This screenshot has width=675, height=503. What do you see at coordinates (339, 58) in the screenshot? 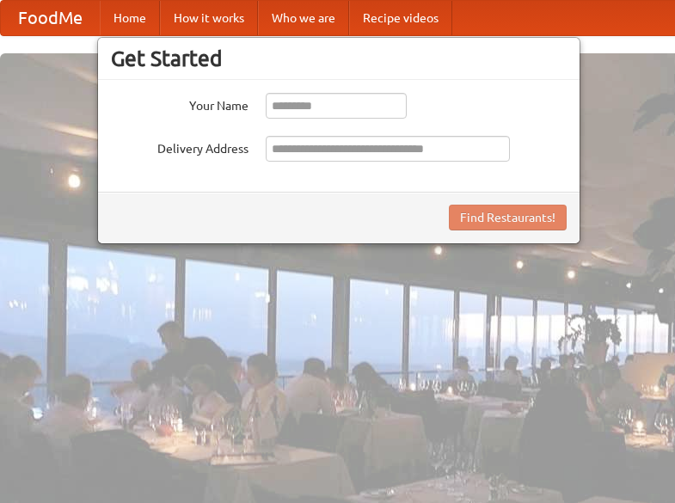
I see `h3: Get Started` at bounding box center [339, 58].